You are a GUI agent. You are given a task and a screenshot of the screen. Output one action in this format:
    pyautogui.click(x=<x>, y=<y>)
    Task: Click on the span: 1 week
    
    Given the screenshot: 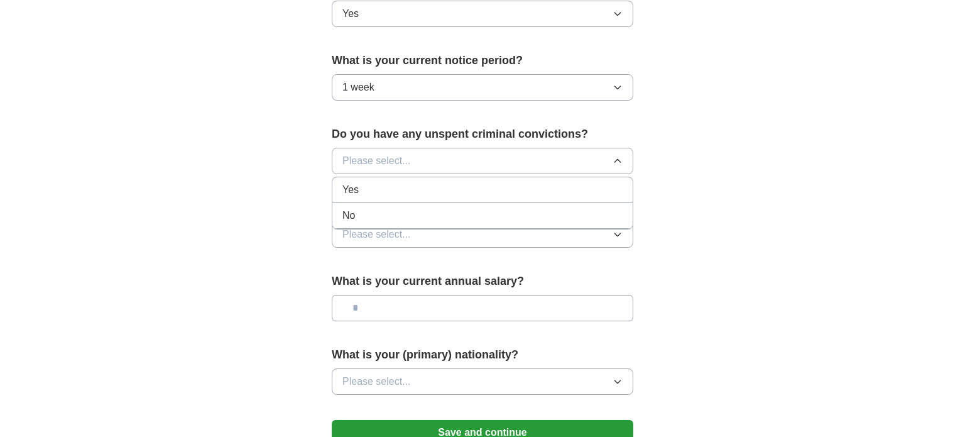 What is the action you would take?
    pyautogui.click(x=358, y=87)
    